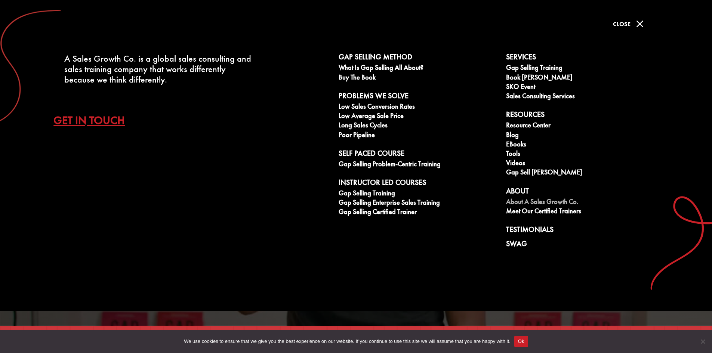 The image size is (712, 353). I want to click on a: Resources, so click(586, 116).